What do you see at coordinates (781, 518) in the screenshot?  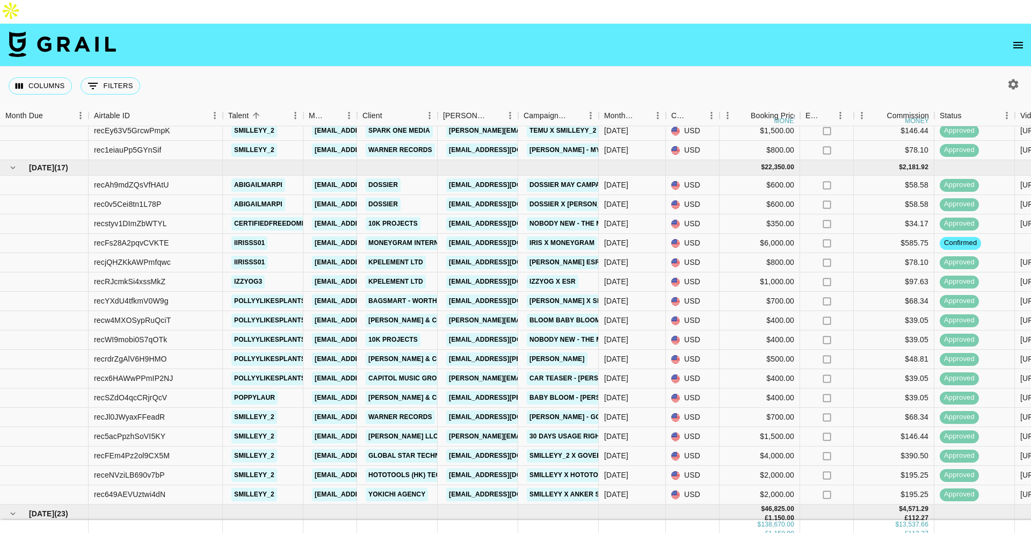 I see `div: 1,150.00` at bounding box center [781, 518].